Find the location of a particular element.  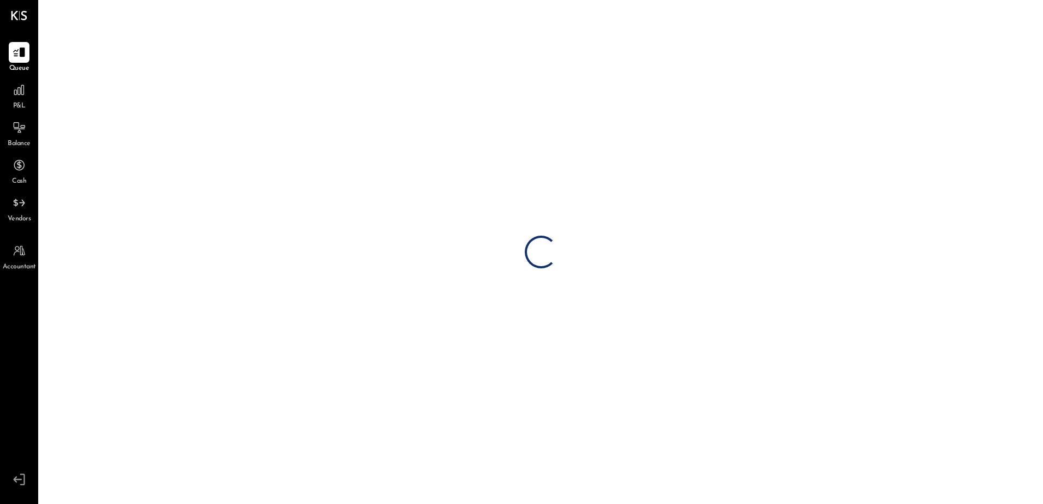

a: Vendors is located at coordinates (19, 208).